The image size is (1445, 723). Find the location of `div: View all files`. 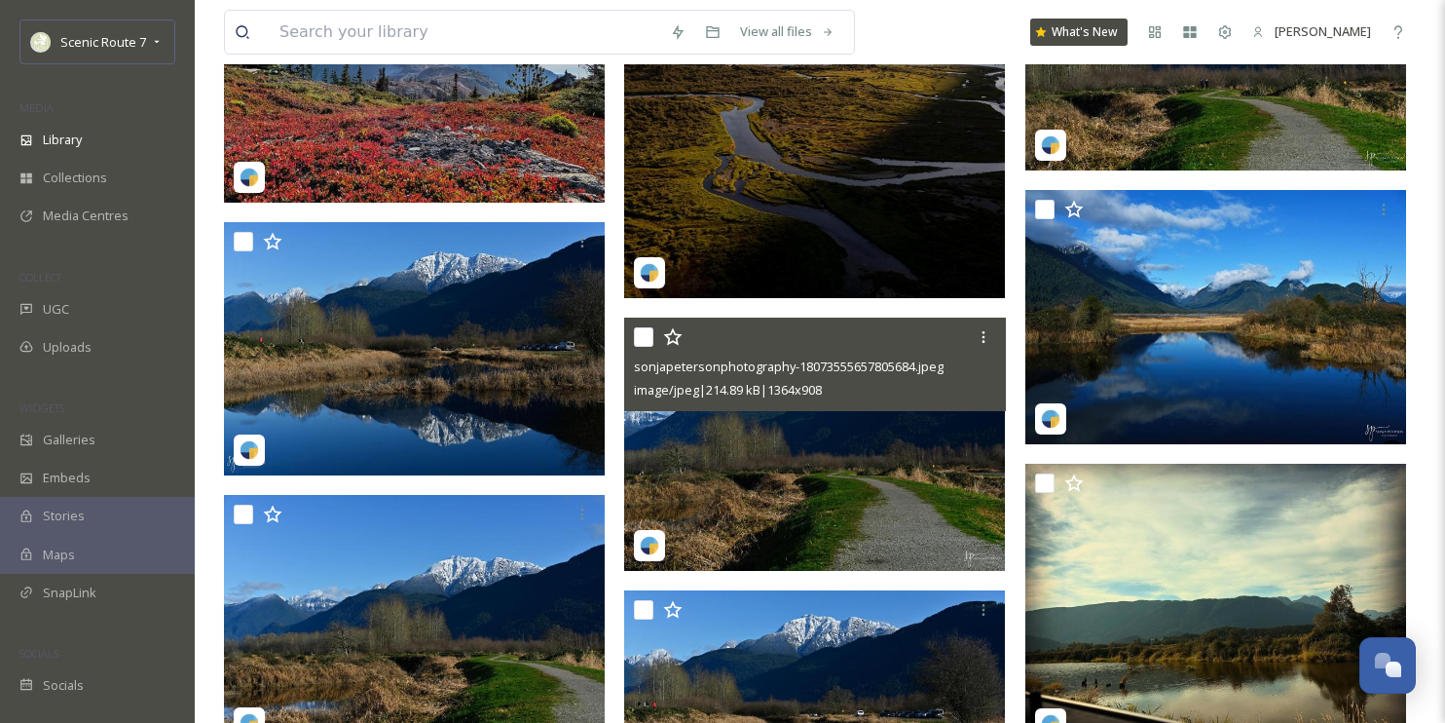

div: View all files is located at coordinates (787, 31).